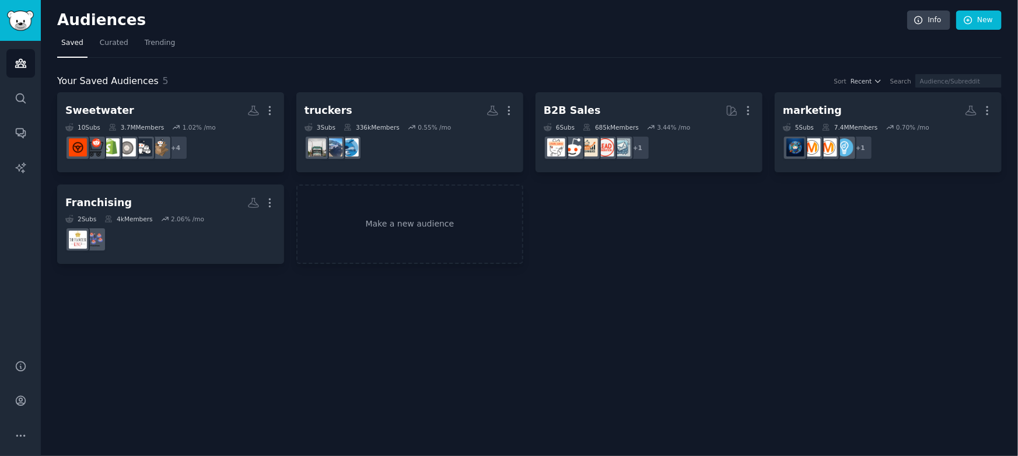 The height and width of the screenshot is (456, 1018). Describe the element at coordinates (649, 132) in the screenshot. I see `a: B2B Sales6Subs685kMembers3.44% /mo+1coldemailLeadGenerationsalestechniquessalesb2b_sales` at that location.